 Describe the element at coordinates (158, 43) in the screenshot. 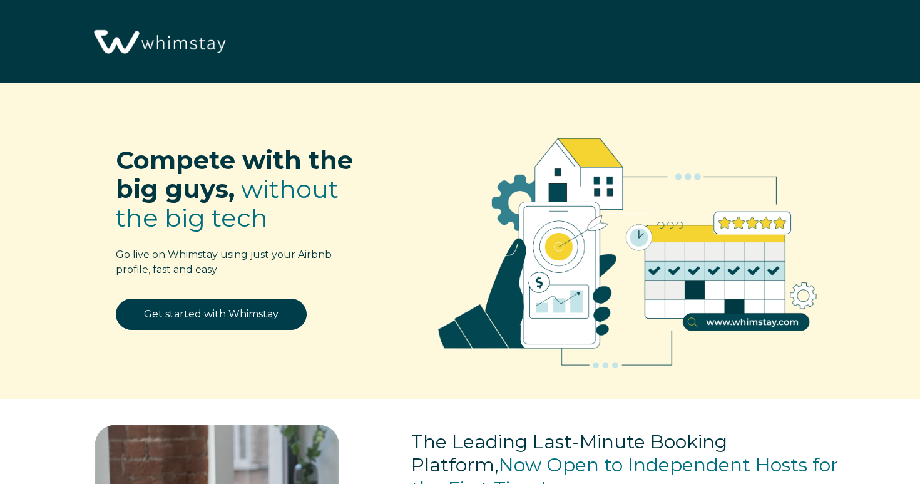

I see `img: Whimstay Logo-02 1` at that location.